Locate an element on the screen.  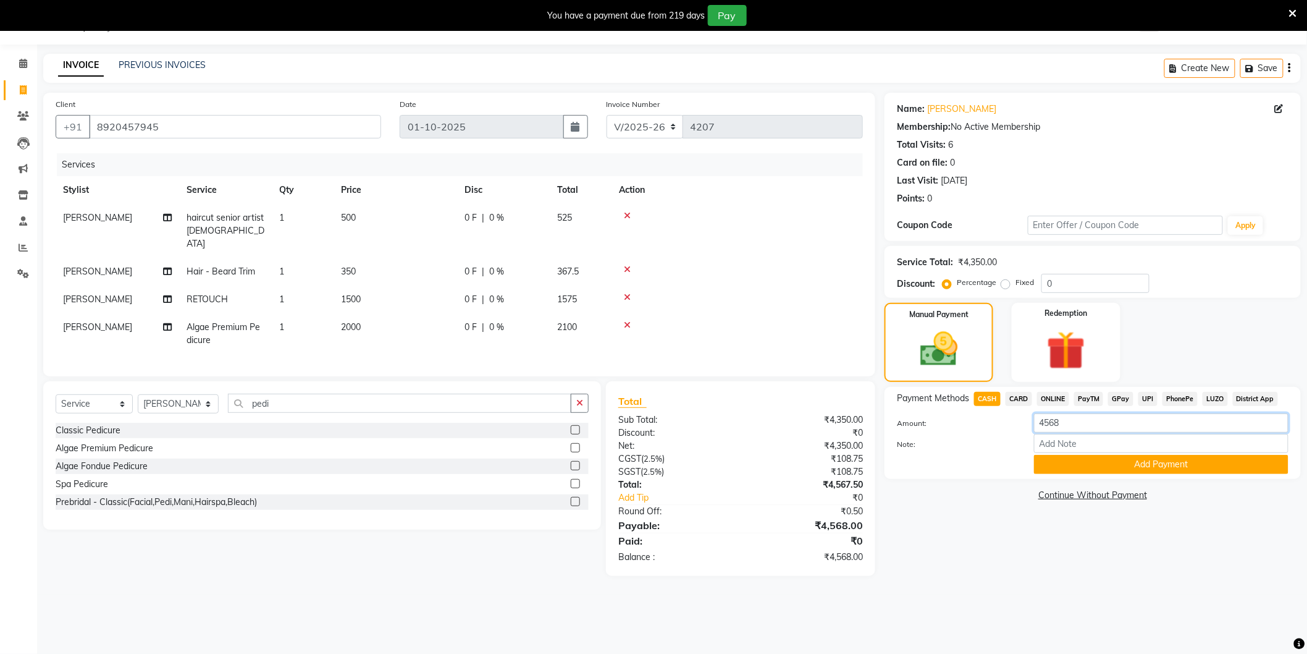
div: Algae Fondue Pedicure is located at coordinates (101, 466).